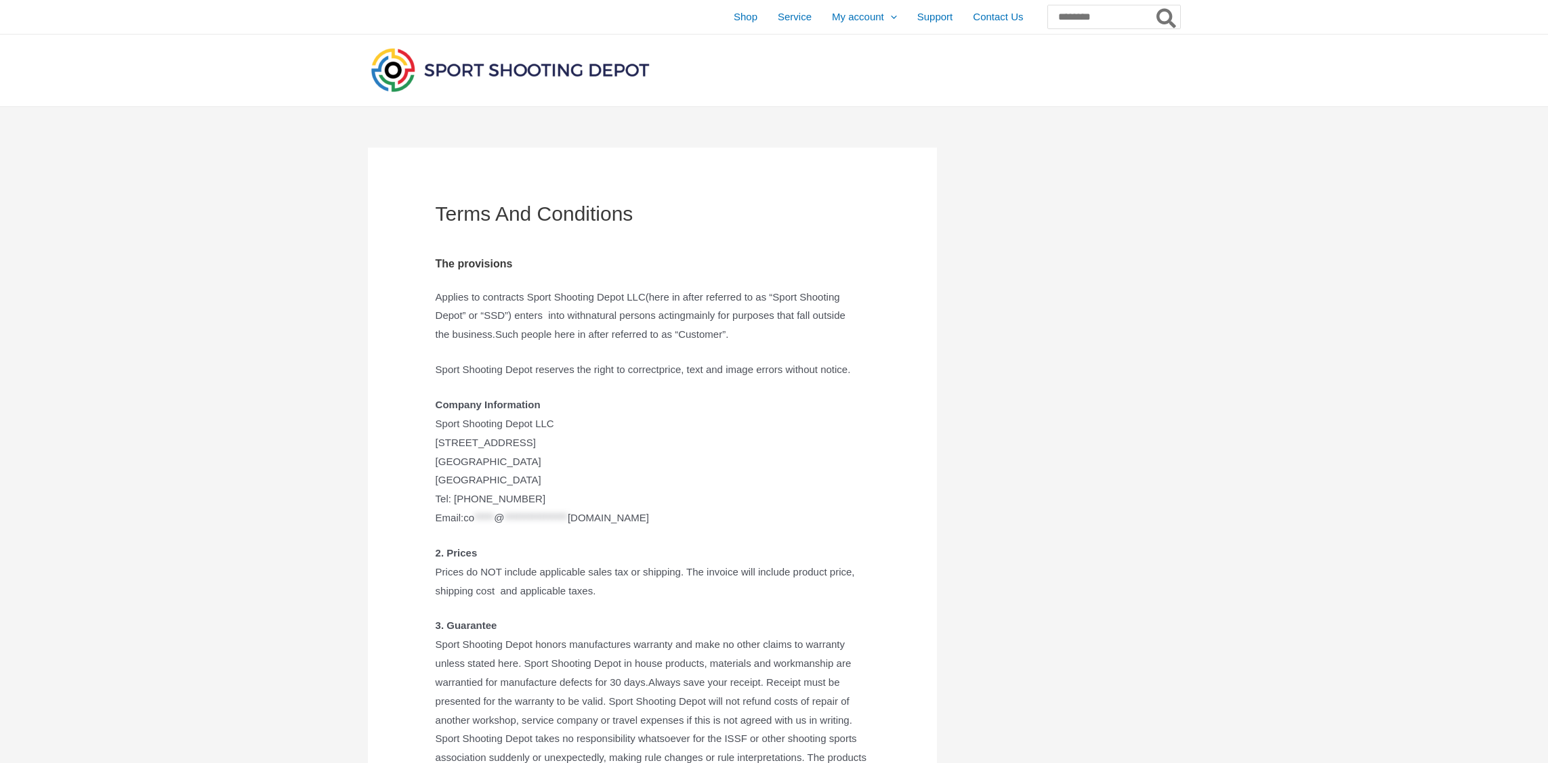 The image size is (1548, 763). What do you see at coordinates (702, 369) in the screenshot?
I see `span: , text and` at bounding box center [702, 369].